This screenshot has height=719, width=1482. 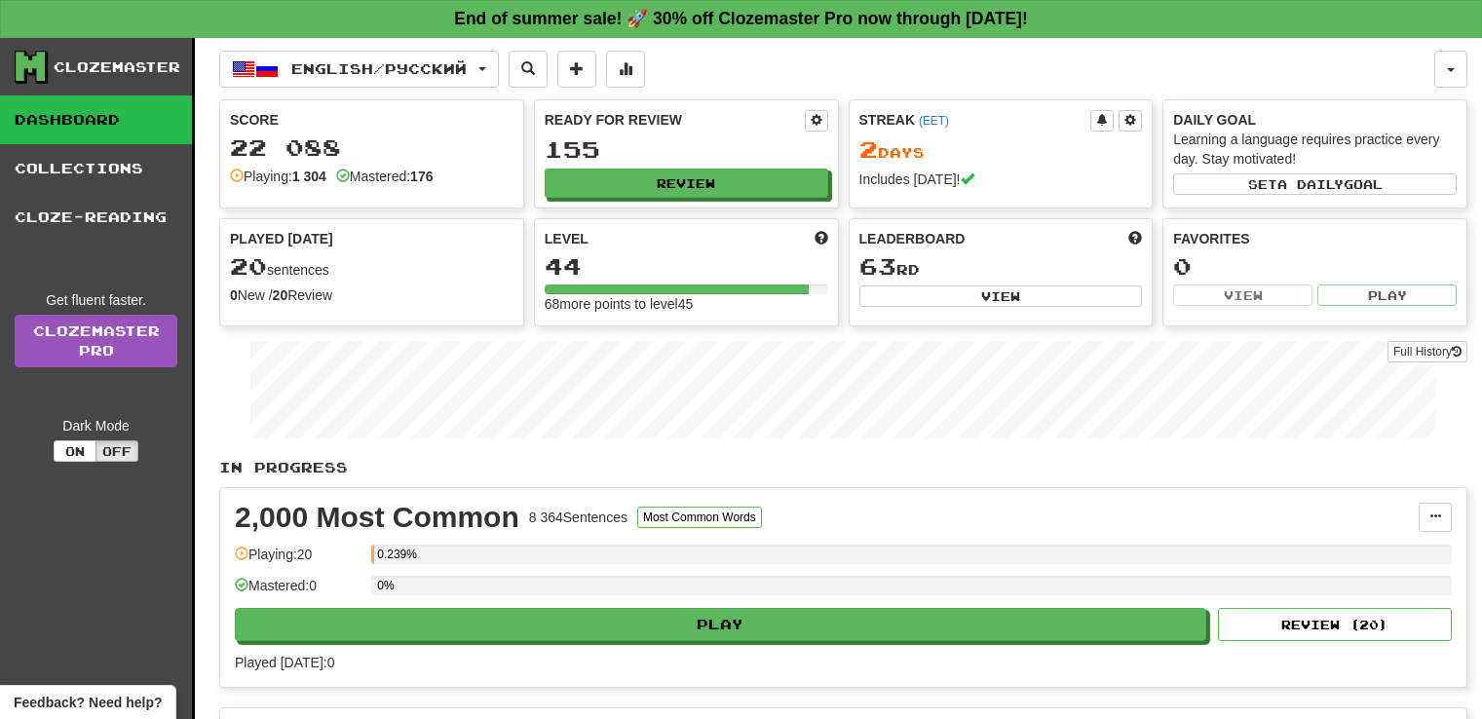 I want to click on div: 44, so click(x=686, y=266).